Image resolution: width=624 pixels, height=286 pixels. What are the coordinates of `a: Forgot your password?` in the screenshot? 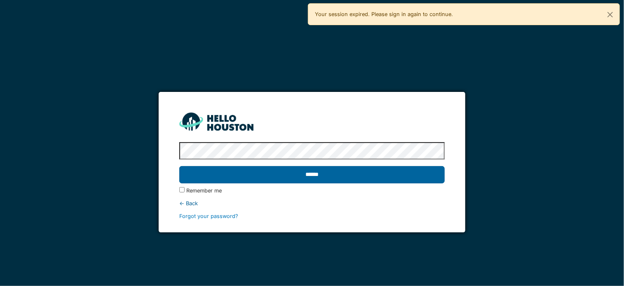 It's located at (209, 216).